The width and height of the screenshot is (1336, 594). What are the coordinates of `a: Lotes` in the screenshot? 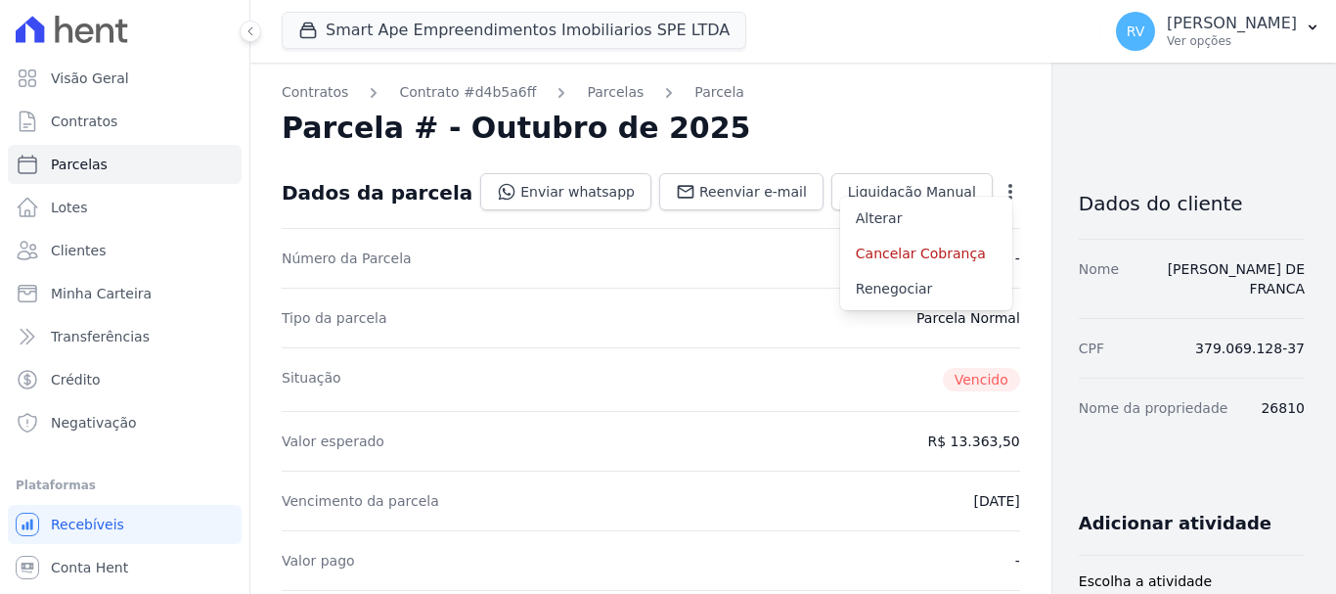 It's located at (124, 207).